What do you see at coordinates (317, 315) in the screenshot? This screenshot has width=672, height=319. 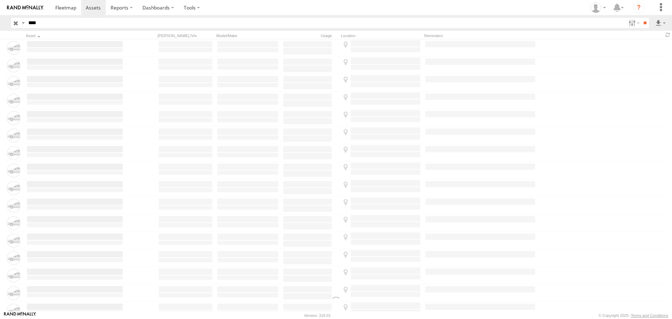 I see `div: Version: 310.01` at bounding box center [317, 315].